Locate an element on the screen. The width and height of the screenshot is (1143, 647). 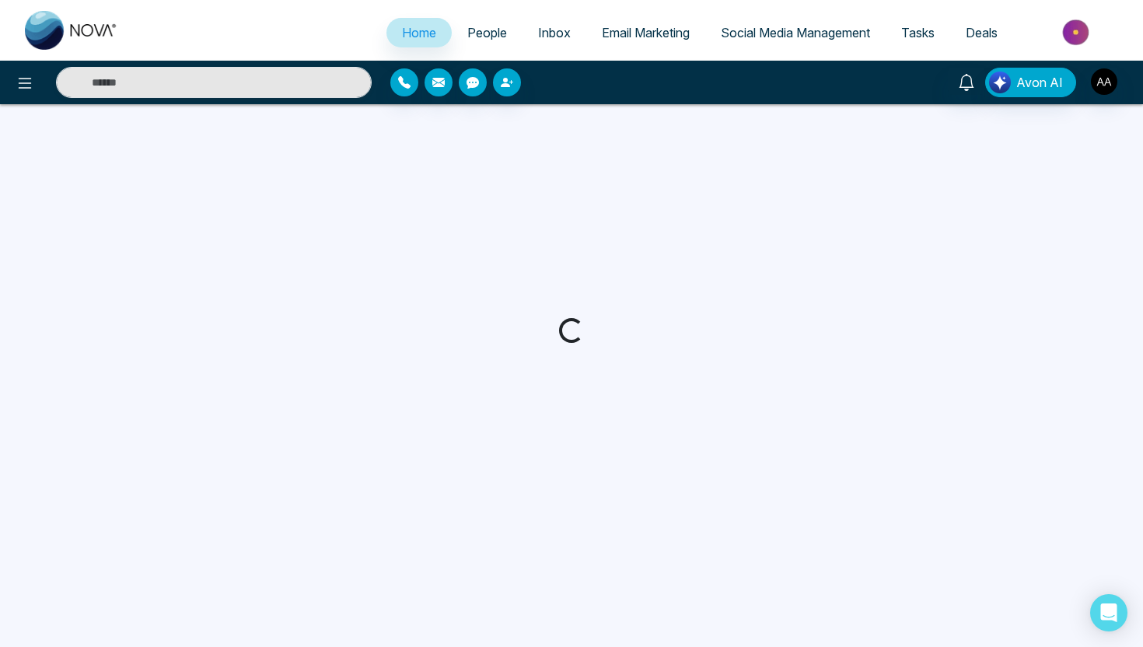
a: Inbox is located at coordinates (554, 33).